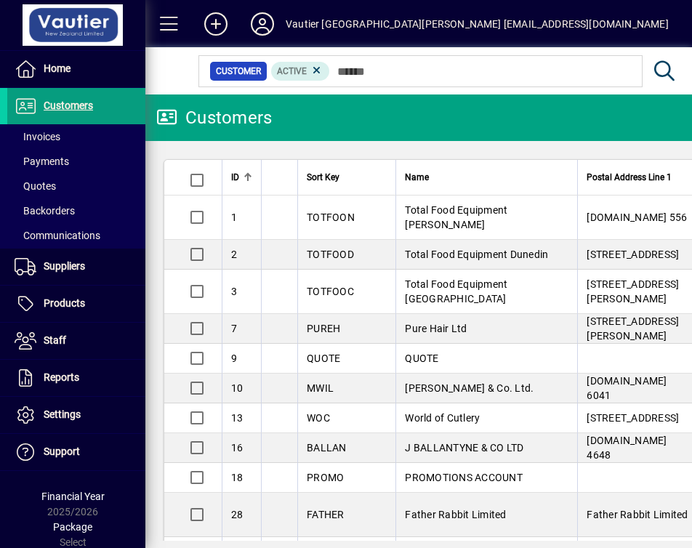  Describe the element at coordinates (57, 68) in the screenshot. I see `span: Home` at that location.